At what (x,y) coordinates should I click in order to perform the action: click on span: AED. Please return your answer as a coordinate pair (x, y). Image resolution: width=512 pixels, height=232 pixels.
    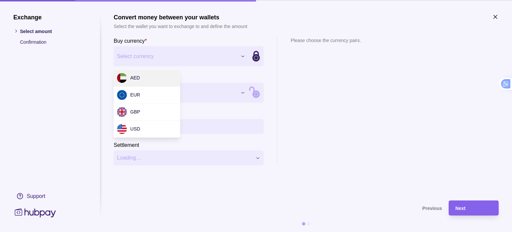
    Looking at the image, I should click on (135, 78).